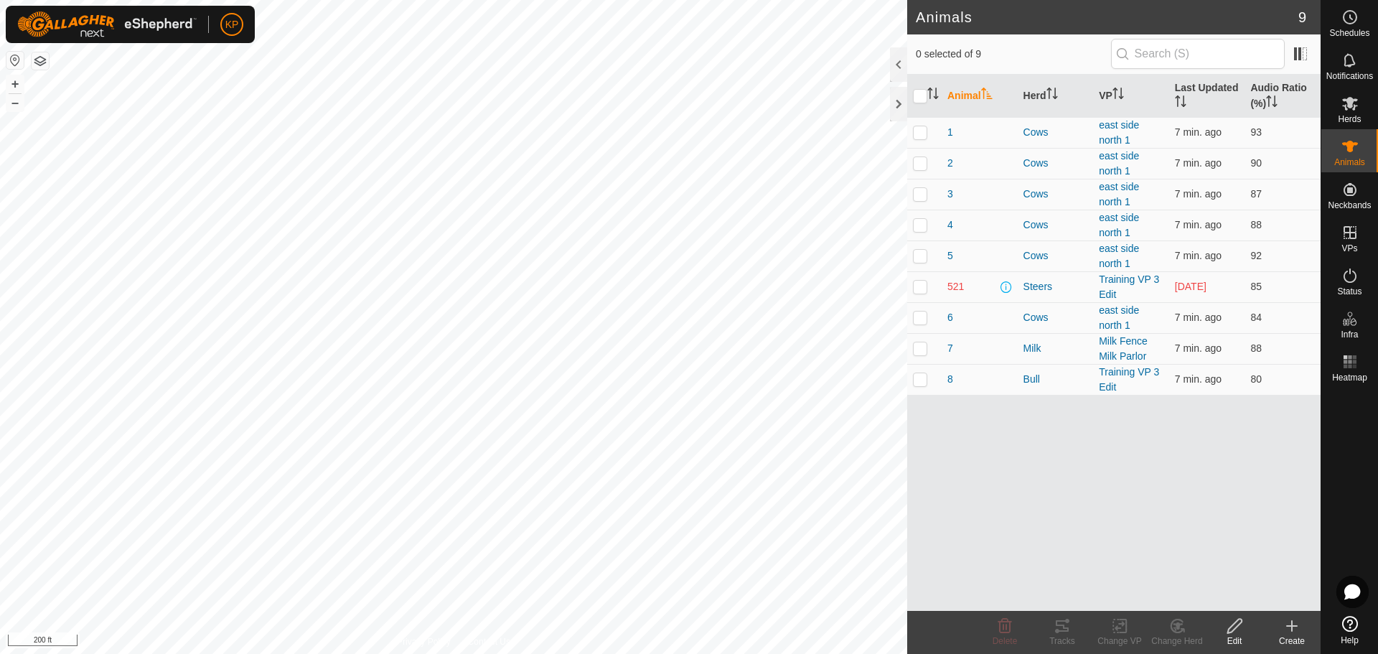 The width and height of the screenshot is (1378, 654). Describe the element at coordinates (1234, 641) in the screenshot. I see `div: Edit` at that location.